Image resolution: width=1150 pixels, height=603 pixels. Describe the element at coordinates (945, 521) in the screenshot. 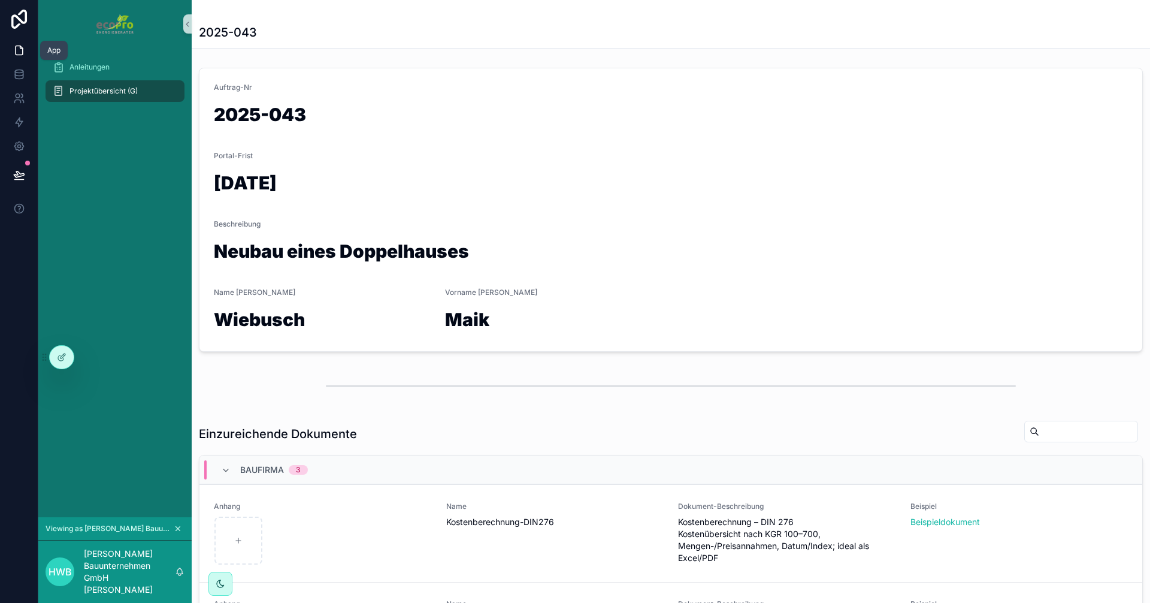

I see `a: Beispieldokument` at that location.